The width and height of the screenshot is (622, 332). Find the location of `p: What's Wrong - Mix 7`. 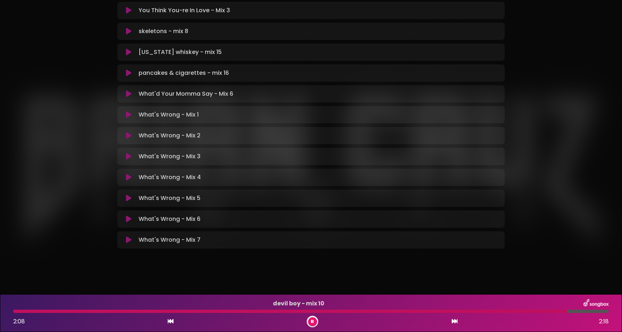

p: What's Wrong - Mix 7 is located at coordinates (319, 240).